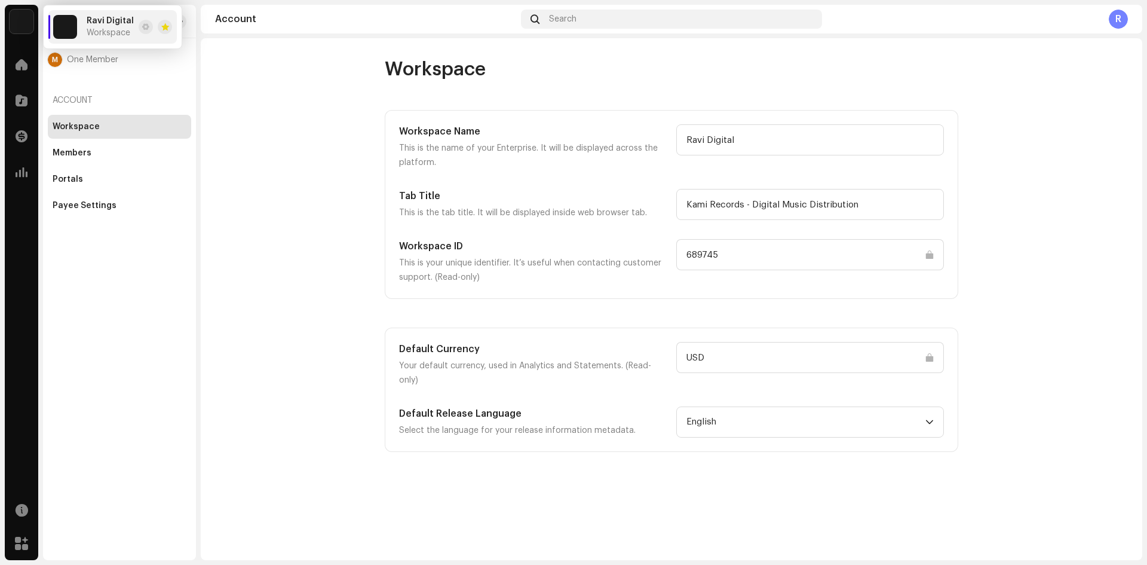 This screenshot has height=565, width=1147. What do you see at coordinates (533, 373) in the screenshot?
I see `p: Your default currency, used in Analytics and Statements. (Read-only)` at bounding box center [533, 373].